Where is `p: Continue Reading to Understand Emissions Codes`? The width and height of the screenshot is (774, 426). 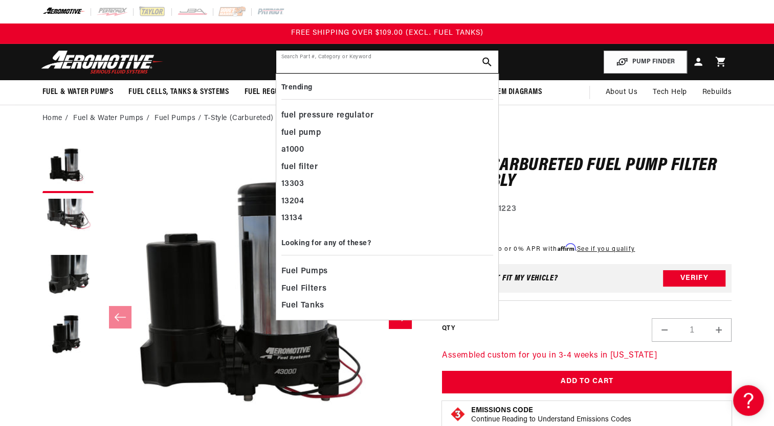 p: Continue Reading to Understand Emissions Codes is located at coordinates (551, 420).